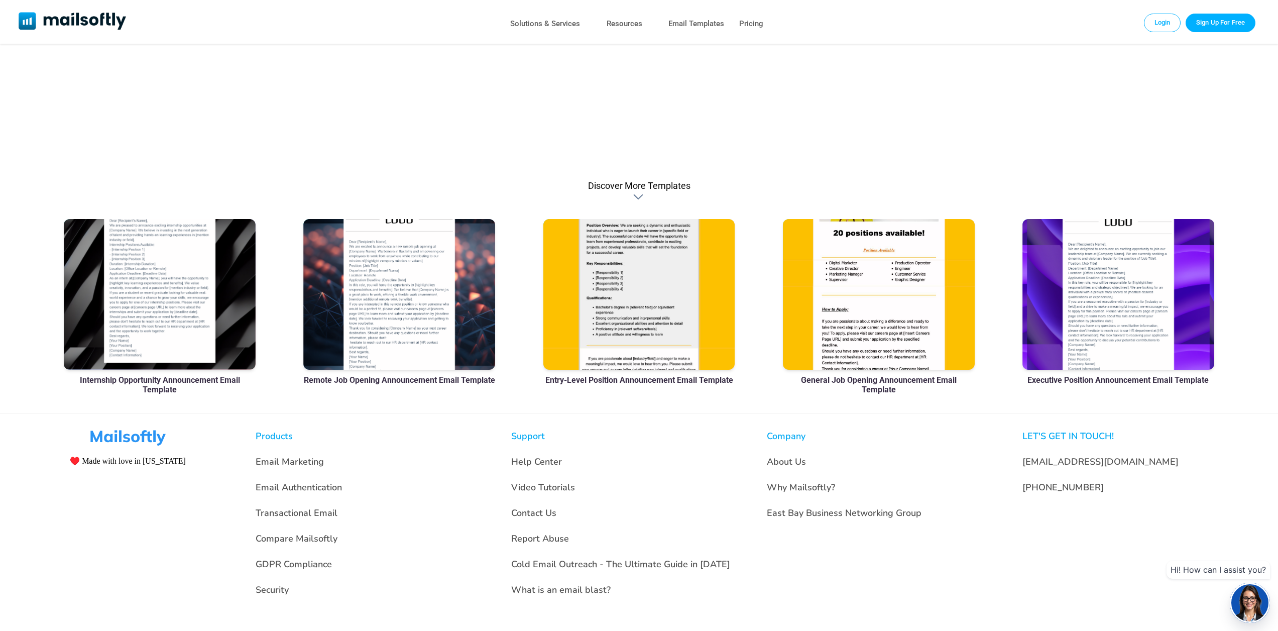  What do you see at coordinates (399, 380) in the screenshot?
I see `a: Remote Job Opening Announcement Email Template` at bounding box center [399, 380].